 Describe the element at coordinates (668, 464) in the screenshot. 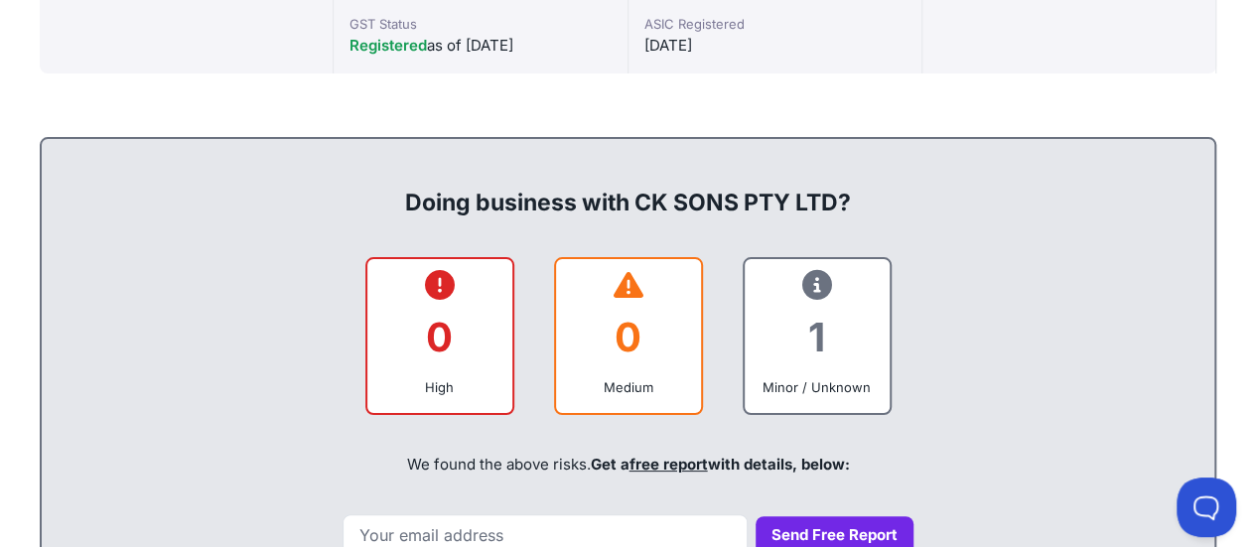

I see `a: free report` at that location.